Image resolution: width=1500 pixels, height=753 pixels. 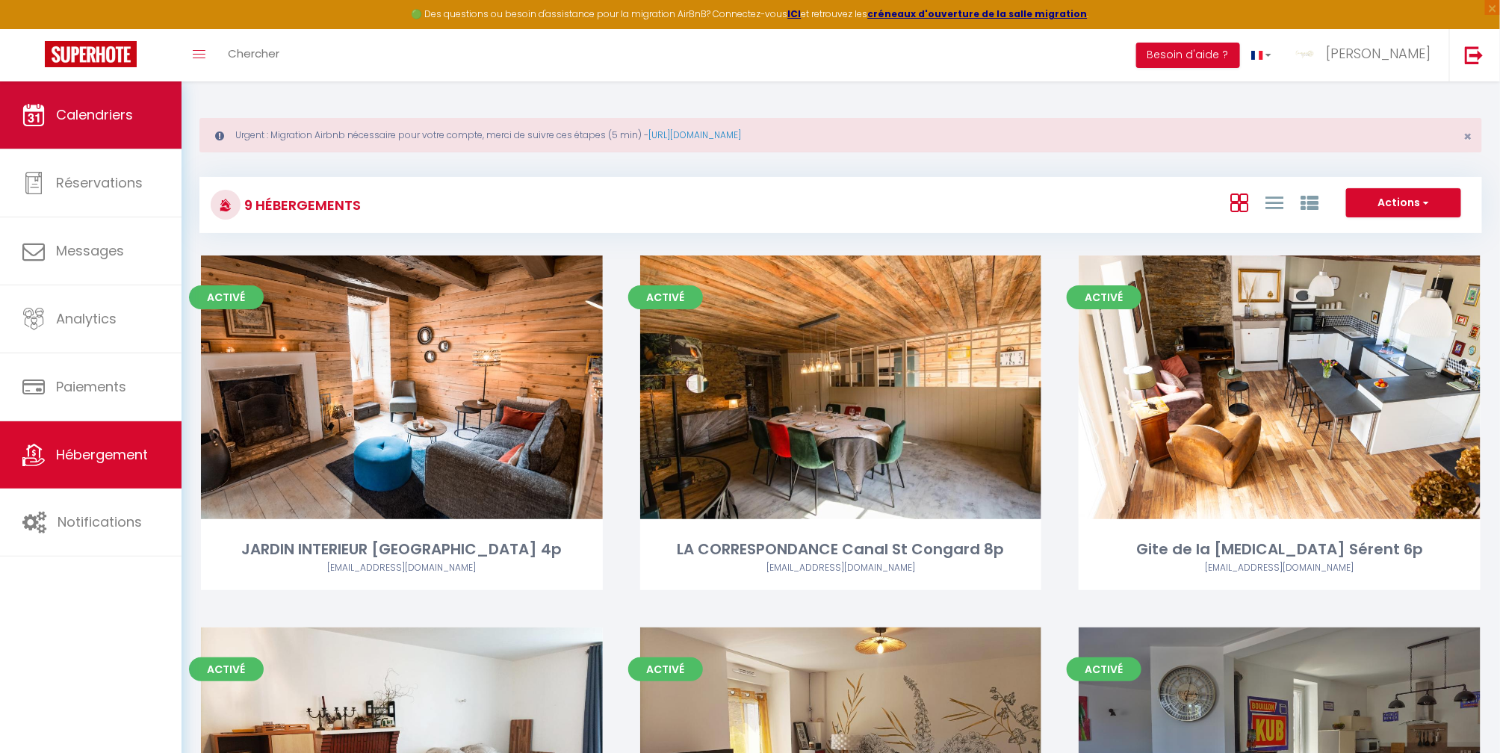 What do you see at coordinates (840, 135) in the screenshot?
I see `div: Urgent : Migration Airbnb nécessaire pour votre compte, merci de suivre ces étapes (5 min) -` at bounding box center [840, 135].